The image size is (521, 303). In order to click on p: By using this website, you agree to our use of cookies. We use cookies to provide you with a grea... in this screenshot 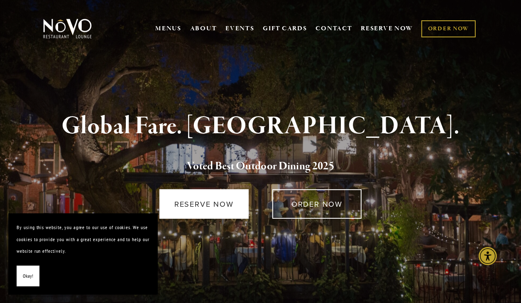, I will do `click(83, 240)`.